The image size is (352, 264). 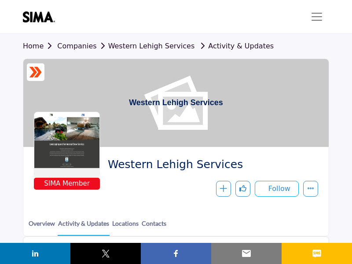 I want to click on img: facebook sharing button, so click(x=176, y=254).